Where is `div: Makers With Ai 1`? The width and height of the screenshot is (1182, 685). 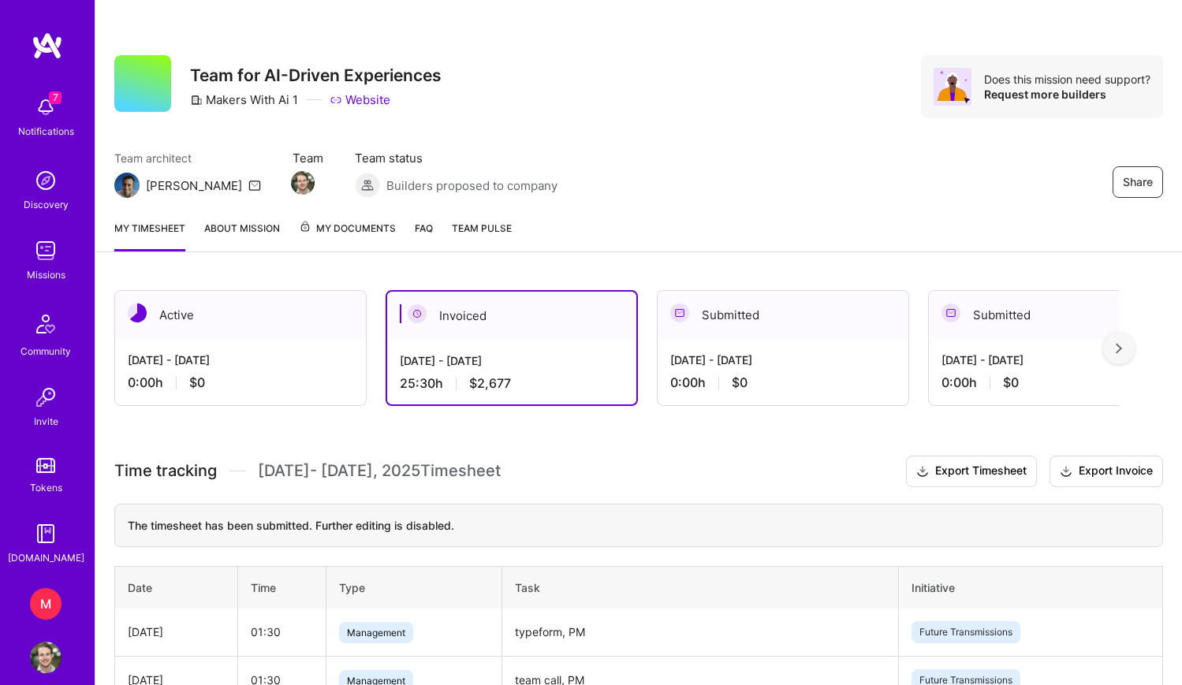
div: Makers With Ai 1 is located at coordinates (244, 99).